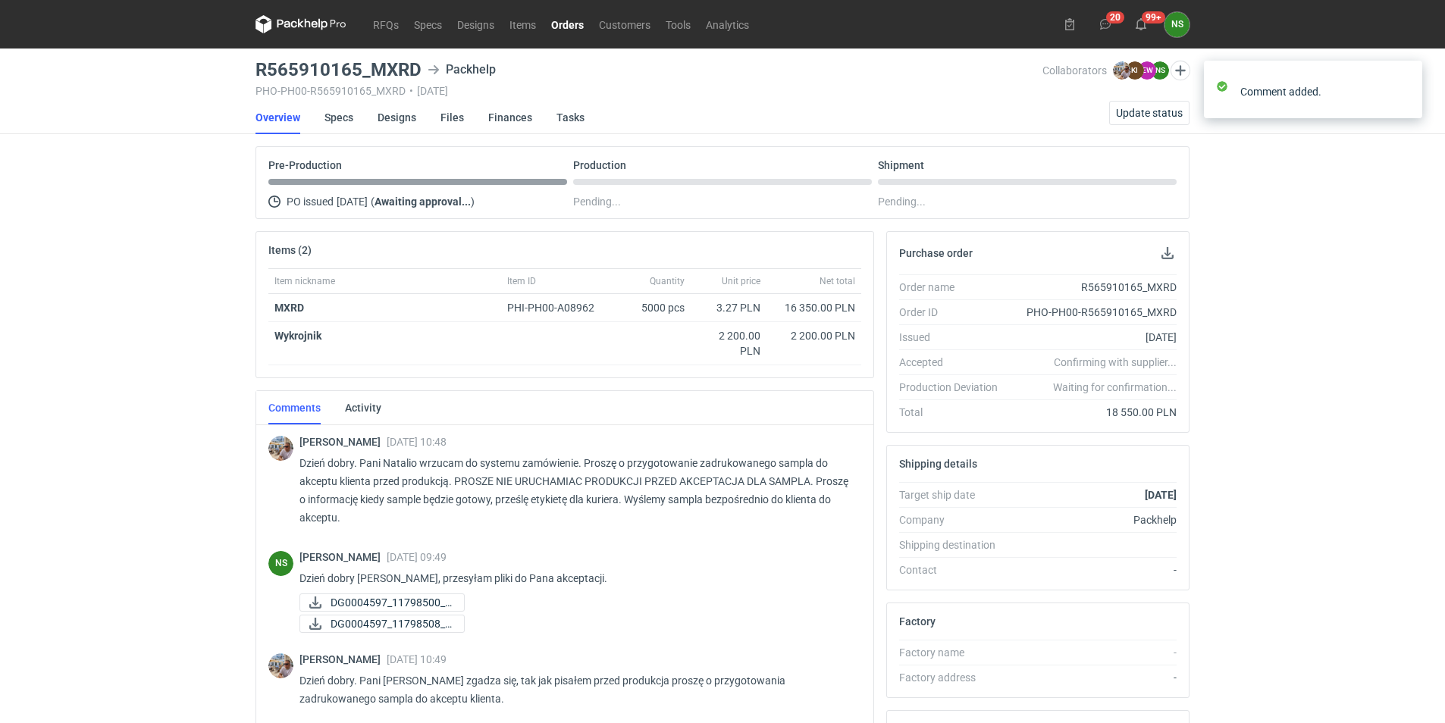  What do you see at coordinates (567, 24) in the screenshot?
I see `a: Orders` at bounding box center [567, 24].